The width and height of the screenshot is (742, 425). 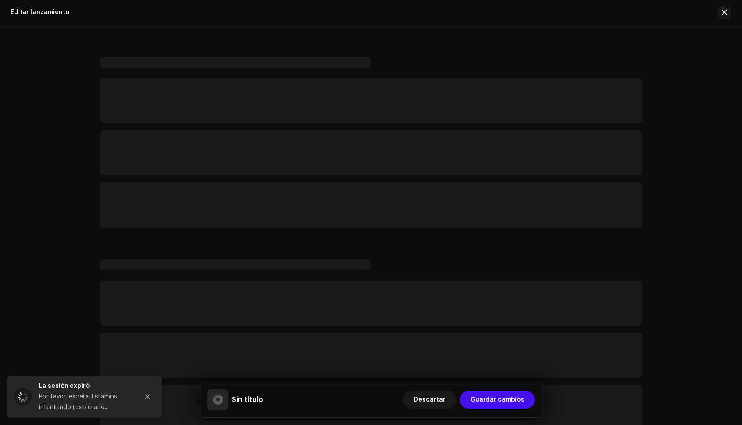 What do you see at coordinates (430, 400) in the screenshot?
I see `span: Descartar` at bounding box center [430, 400].